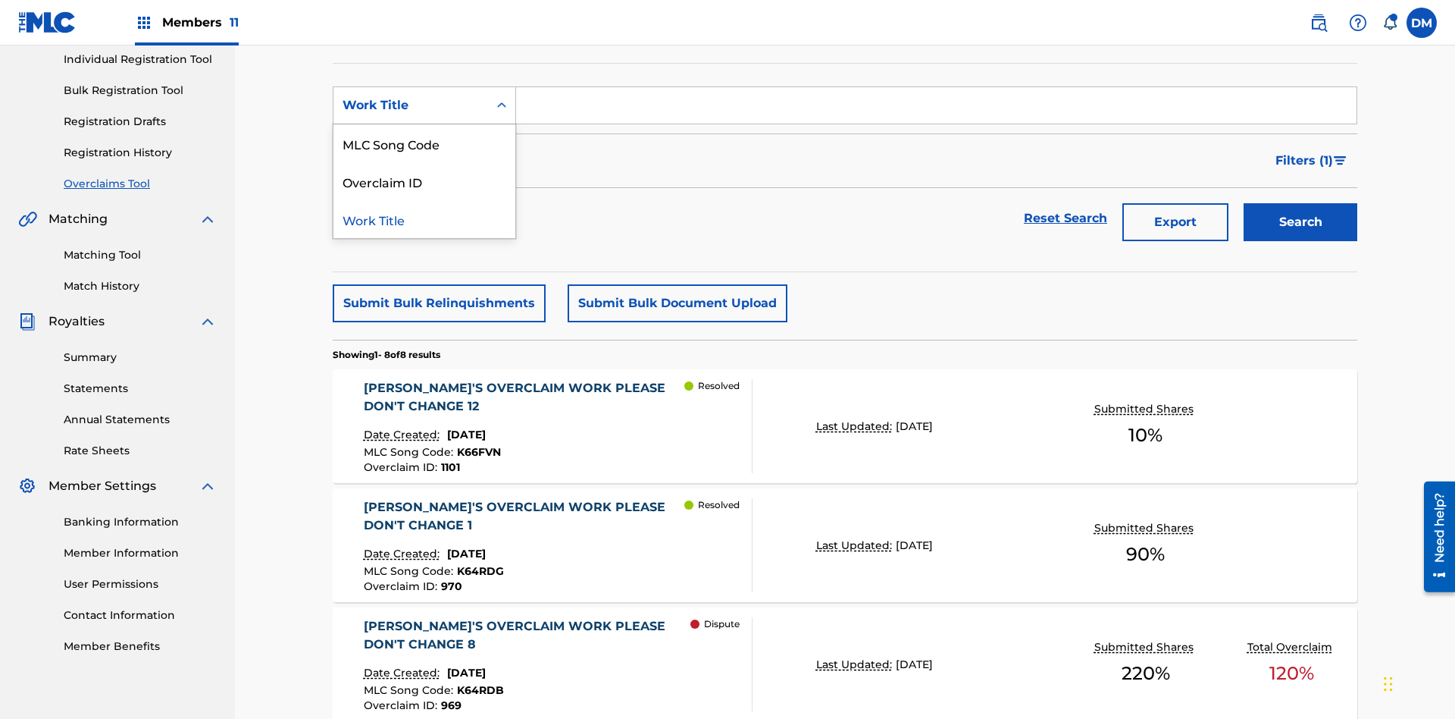 The width and height of the screenshot is (1455, 719). Describe the element at coordinates (47, 22) in the screenshot. I see `img: MLC Logo` at that location.